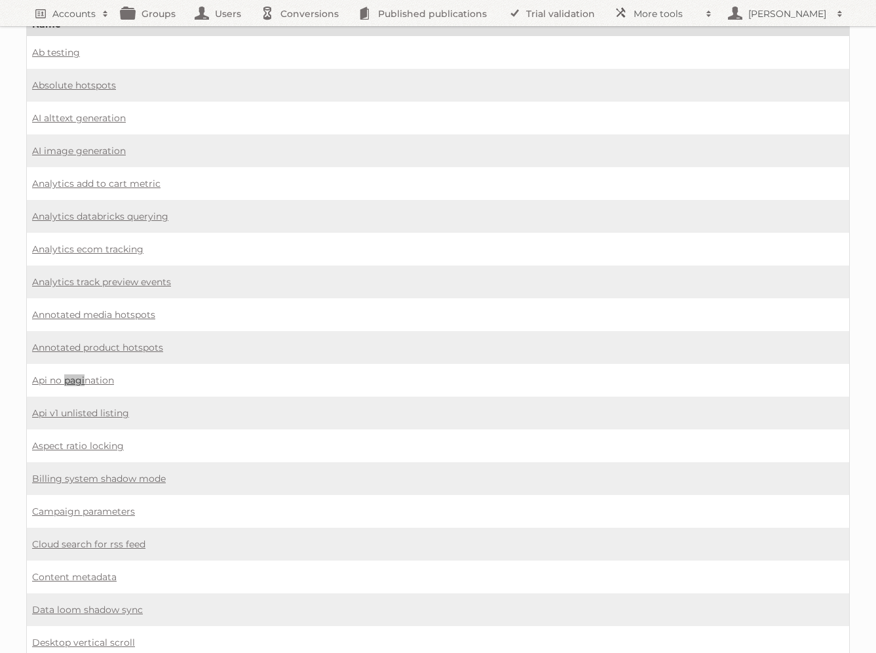 This screenshot has height=653, width=876. I want to click on a: Data loom shadow sync, so click(87, 609).